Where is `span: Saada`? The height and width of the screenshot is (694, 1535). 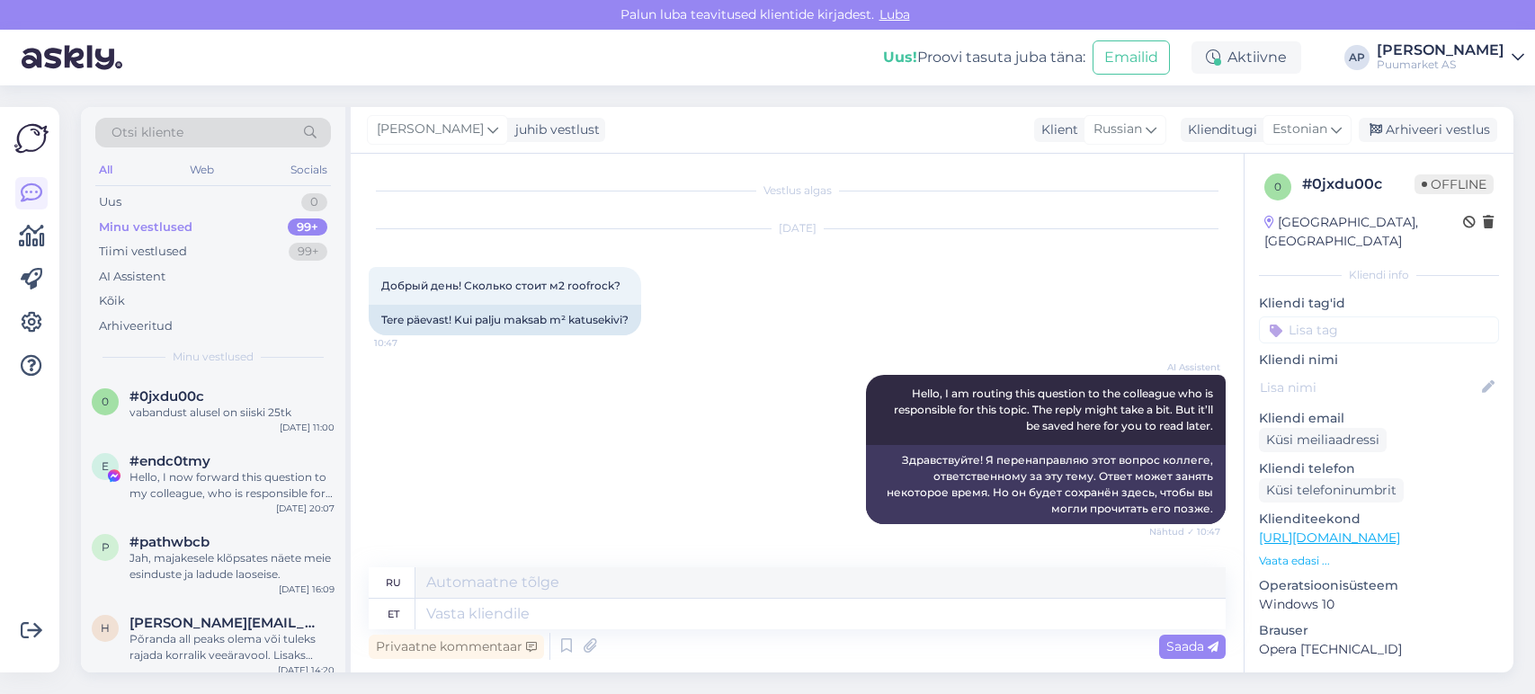
span: Saada is located at coordinates (1192, 647).